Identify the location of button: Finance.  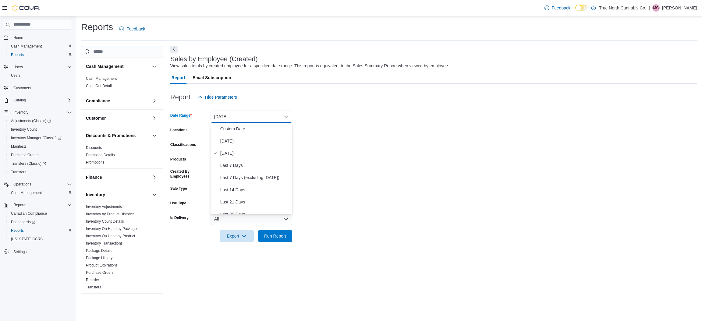
(118, 177).